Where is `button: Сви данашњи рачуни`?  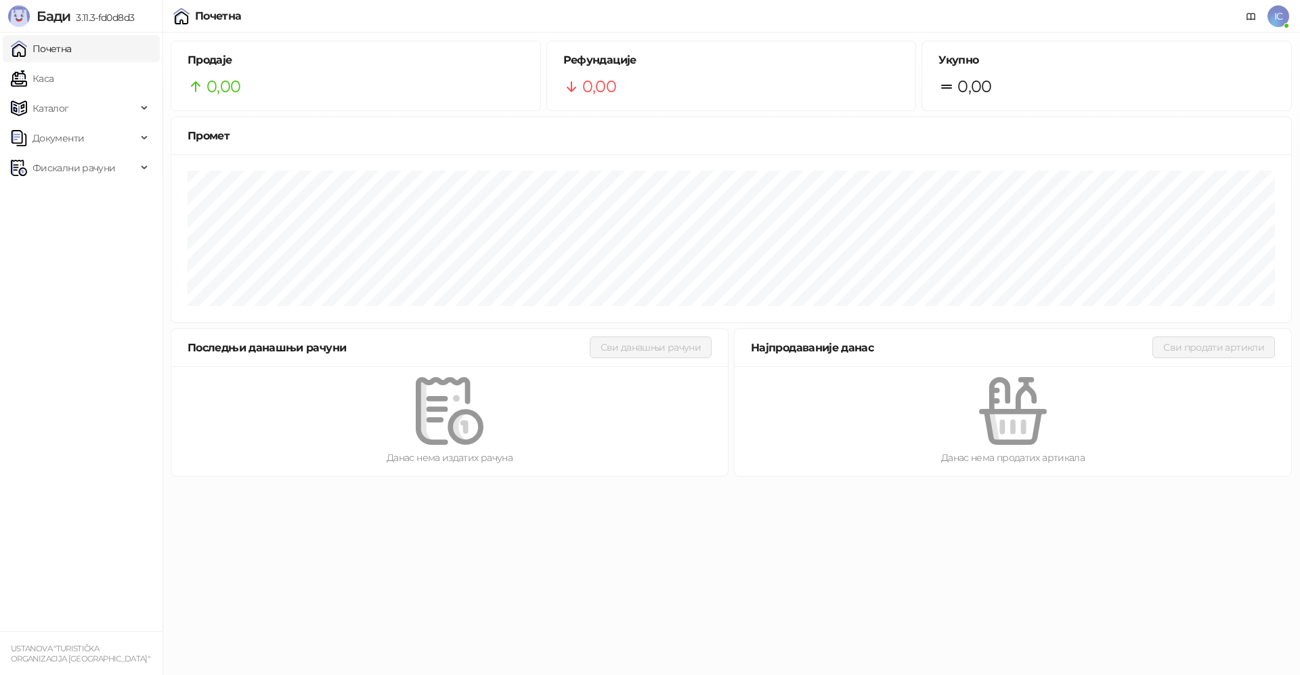 button: Сви данашњи рачуни is located at coordinates (651, 347).